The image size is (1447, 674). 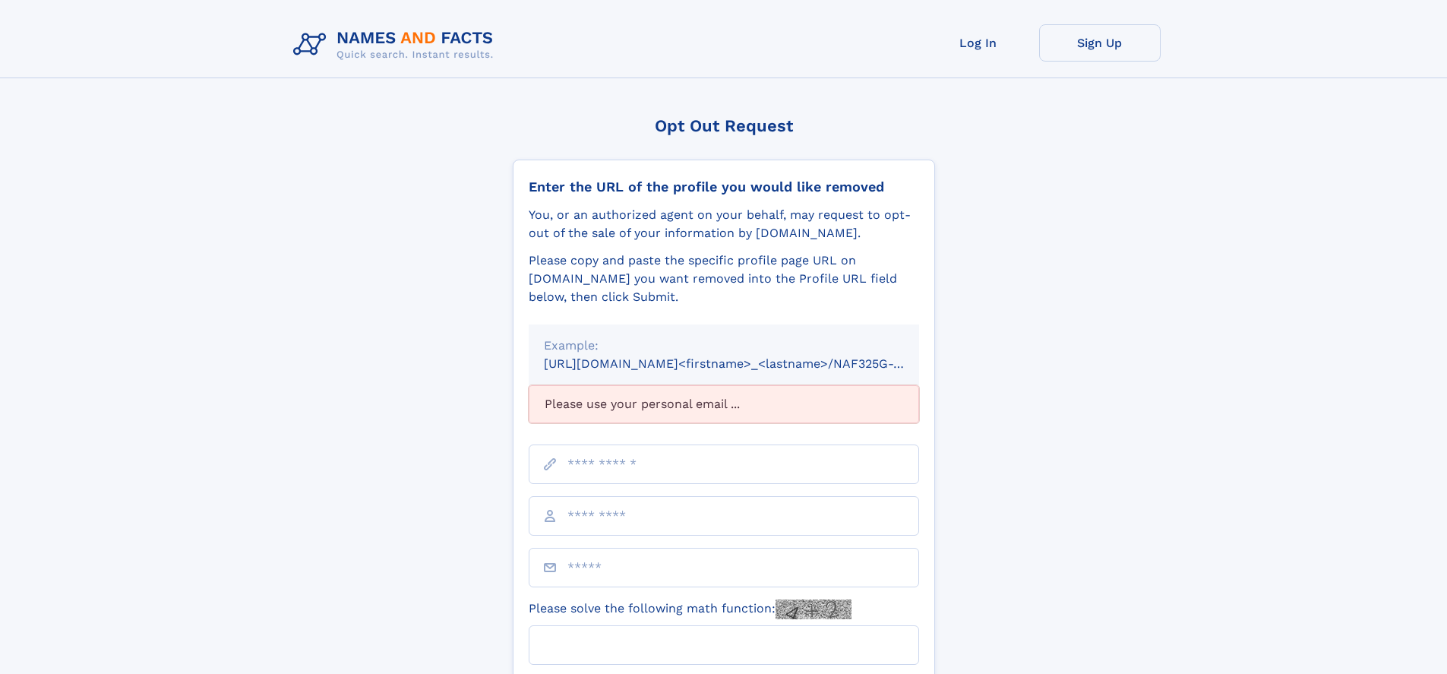 I want to click on img: Logo Names and Facts, so click(x=396, y=45).